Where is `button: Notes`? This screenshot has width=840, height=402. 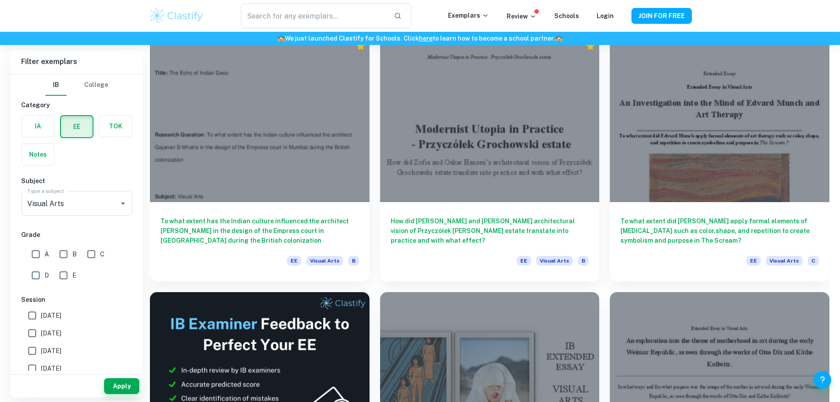
button: Notes is located at coordinates (38, 154).